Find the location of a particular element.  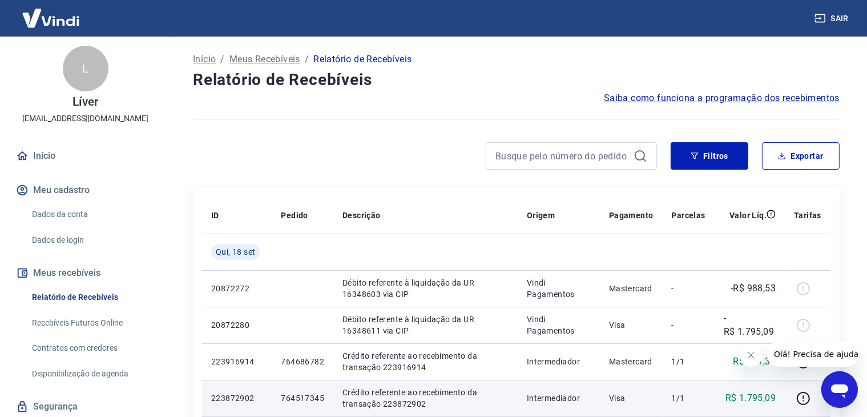

p: 20872272 is located at coordinates (237, 288).